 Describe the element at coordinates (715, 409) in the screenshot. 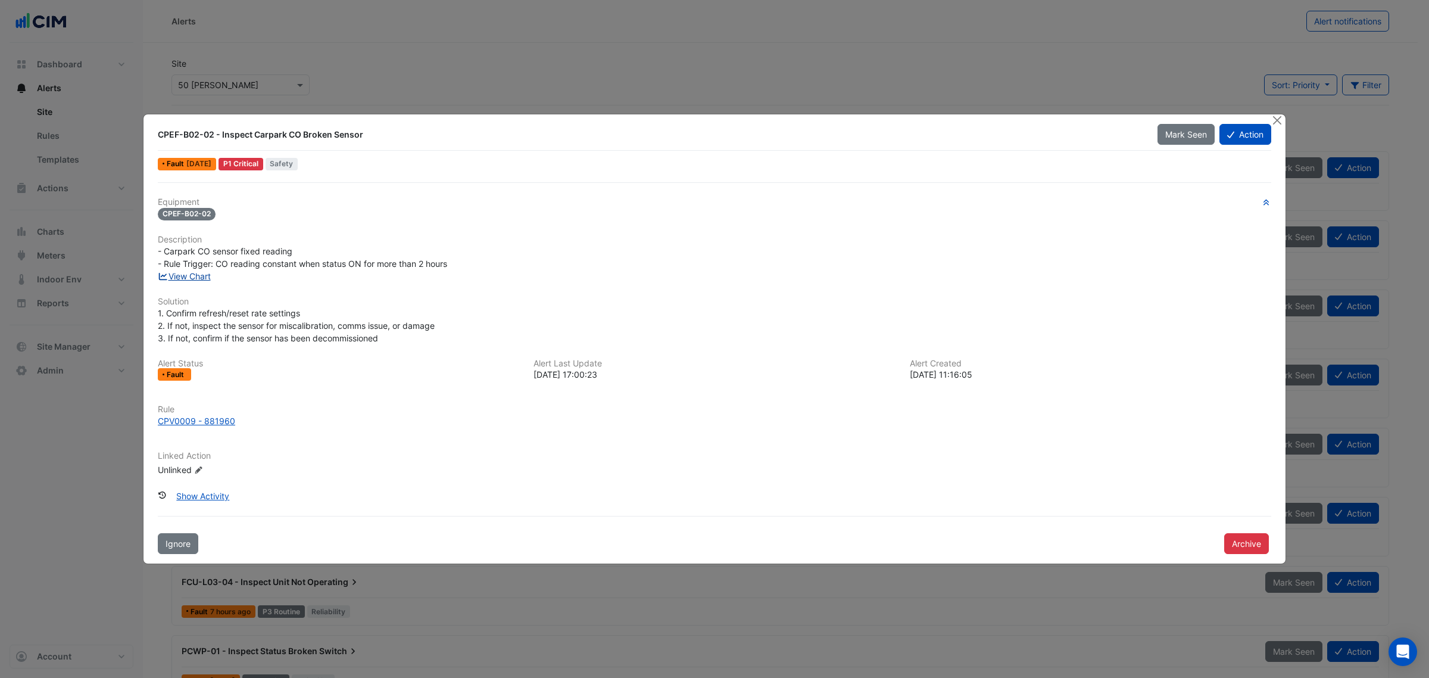

I see `h6: Rule` at that location.